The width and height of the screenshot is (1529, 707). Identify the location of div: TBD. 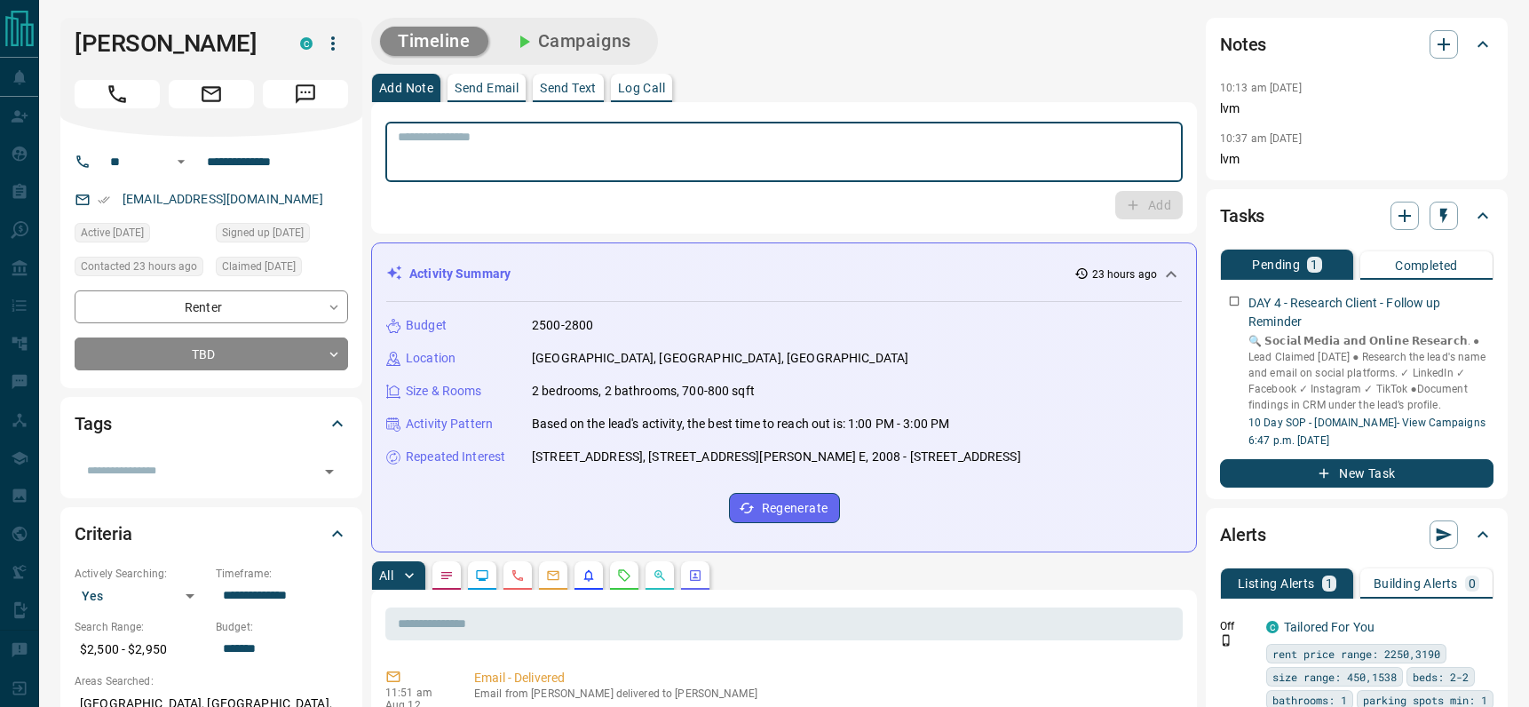
(211, 353).